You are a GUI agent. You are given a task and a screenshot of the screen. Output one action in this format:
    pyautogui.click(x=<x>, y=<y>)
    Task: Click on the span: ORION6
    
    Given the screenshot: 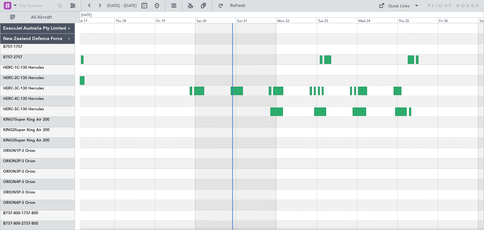 What is the action you would take?
    pyautogui.click(x=11, y=203)
    